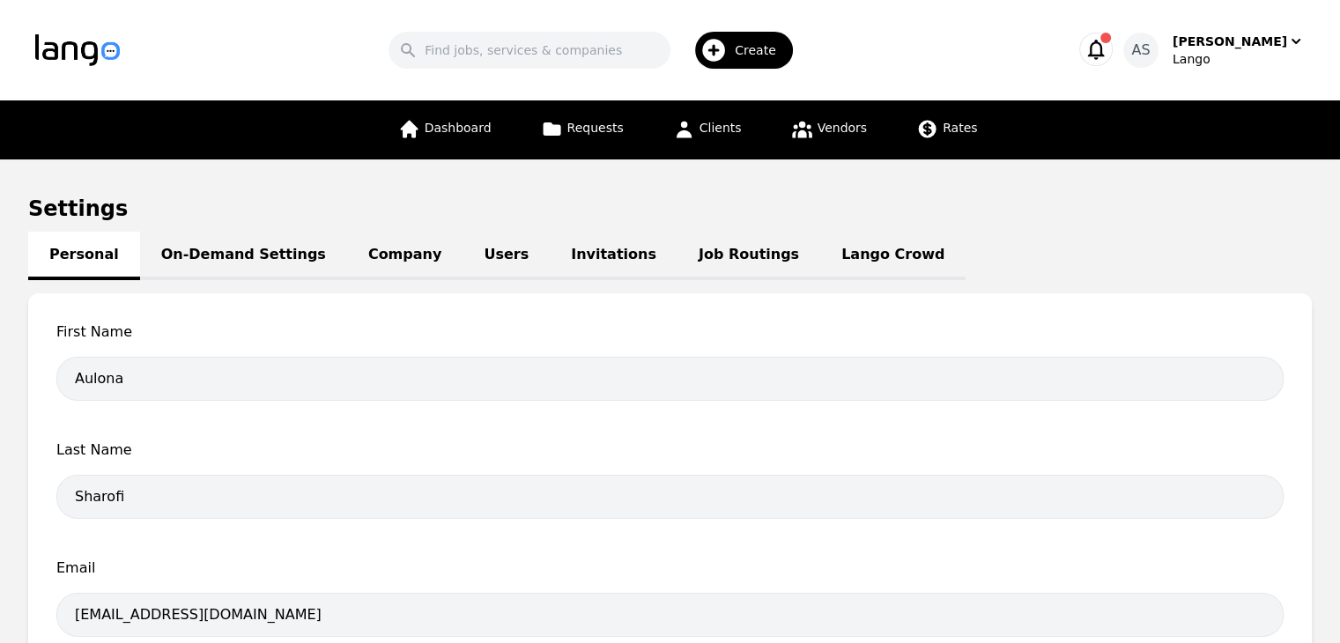 This screenshot has height=643, width=1340. I want to click on span: Vendors, so click(842, 128).